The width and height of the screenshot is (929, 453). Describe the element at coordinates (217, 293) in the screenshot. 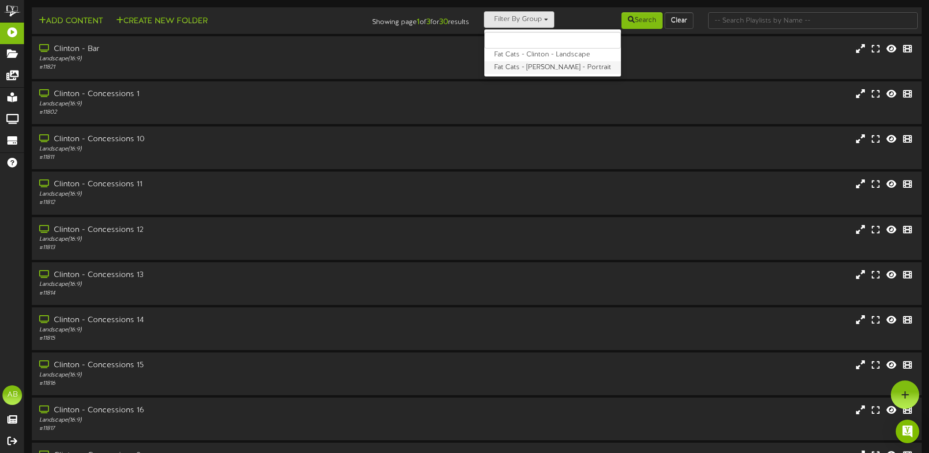

I see `div: # 11814` at that location.